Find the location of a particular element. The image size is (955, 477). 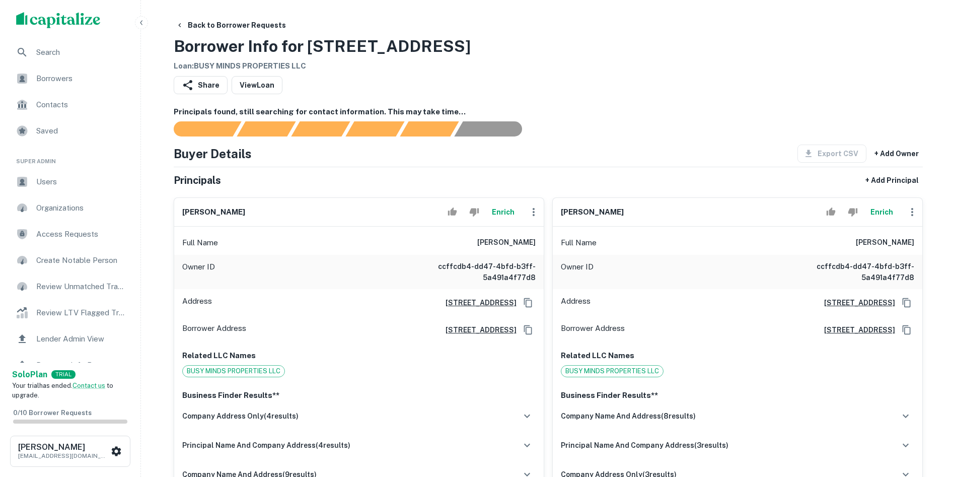

li: Super Admin is located at coordinates (70, 157).